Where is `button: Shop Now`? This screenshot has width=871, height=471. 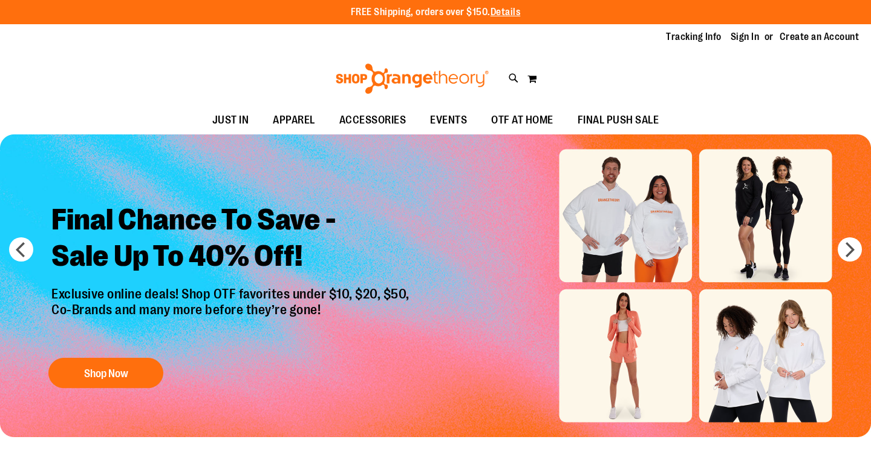
button: Shop Now is located at coordinates (106, 373).